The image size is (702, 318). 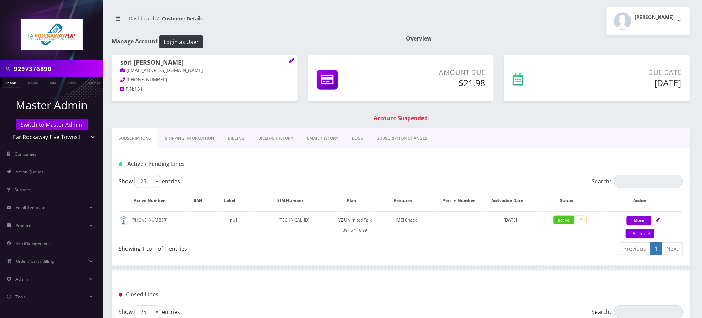 What do you see at coordinates (276, 139) in the screenshot?
I see `a: Billing History` at bounding box center [276, 139].